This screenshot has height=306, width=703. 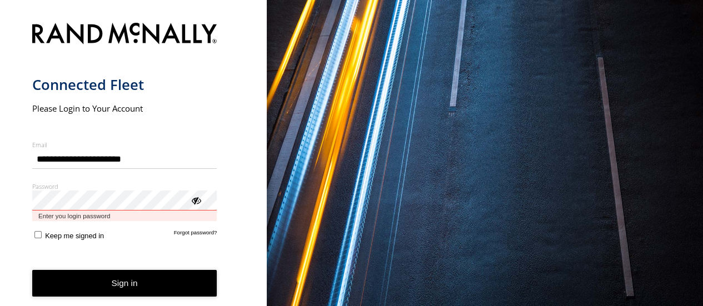 What do you see at coordinates (124, 84) in the screenshot?
I see `h1: Connected Fleet` at bounding box center [124, 84].